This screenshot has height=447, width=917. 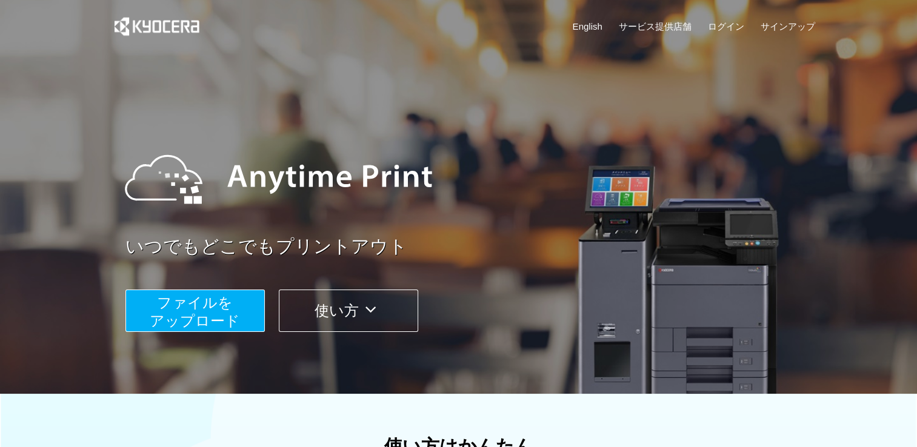 I want to click on a: ログイン, so click(x=726, y=26).